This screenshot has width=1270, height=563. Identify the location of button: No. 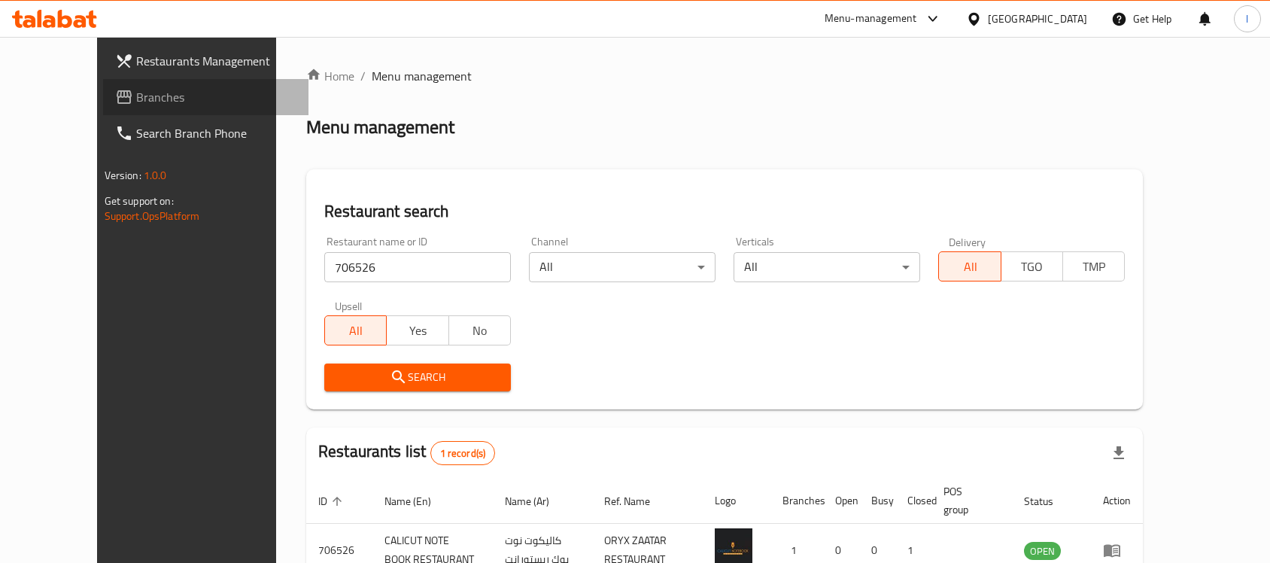
(479, 330).